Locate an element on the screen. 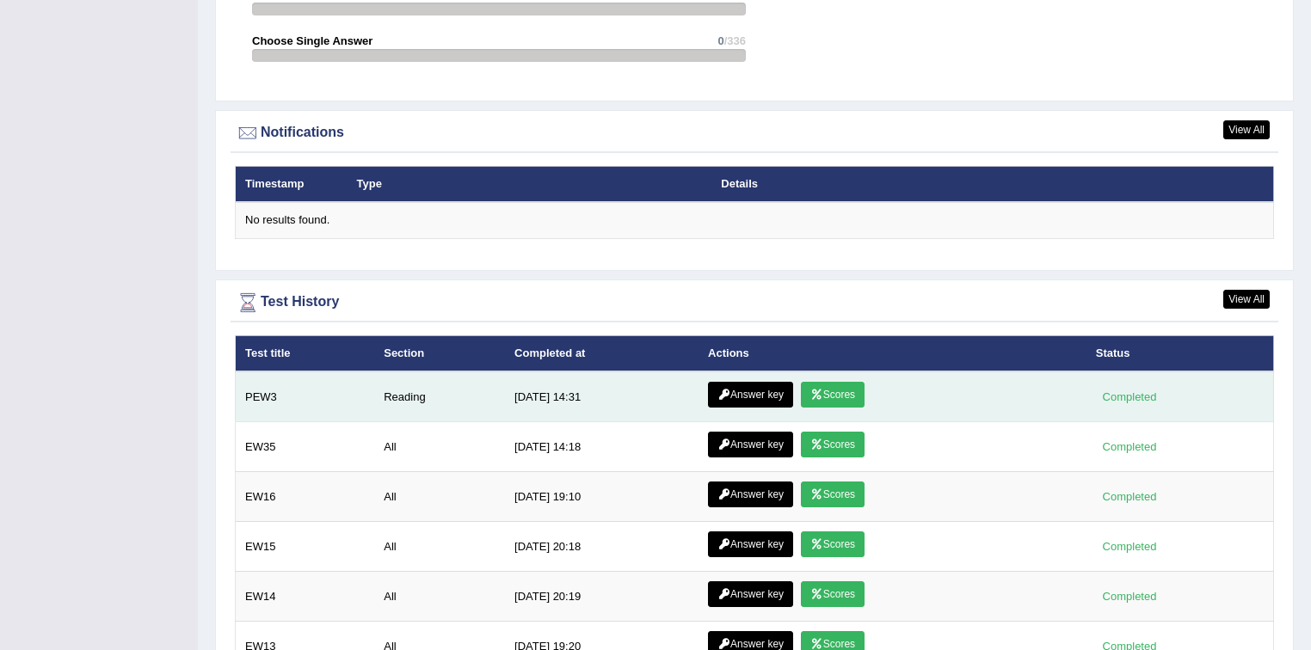  th: Type is located at coordinates (530, 184).